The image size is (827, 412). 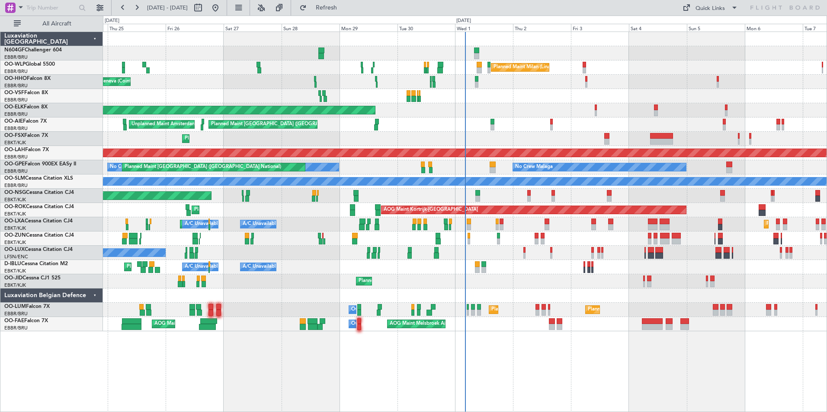 I want to click on span: OO-ROK, so click(x=15, y=207).